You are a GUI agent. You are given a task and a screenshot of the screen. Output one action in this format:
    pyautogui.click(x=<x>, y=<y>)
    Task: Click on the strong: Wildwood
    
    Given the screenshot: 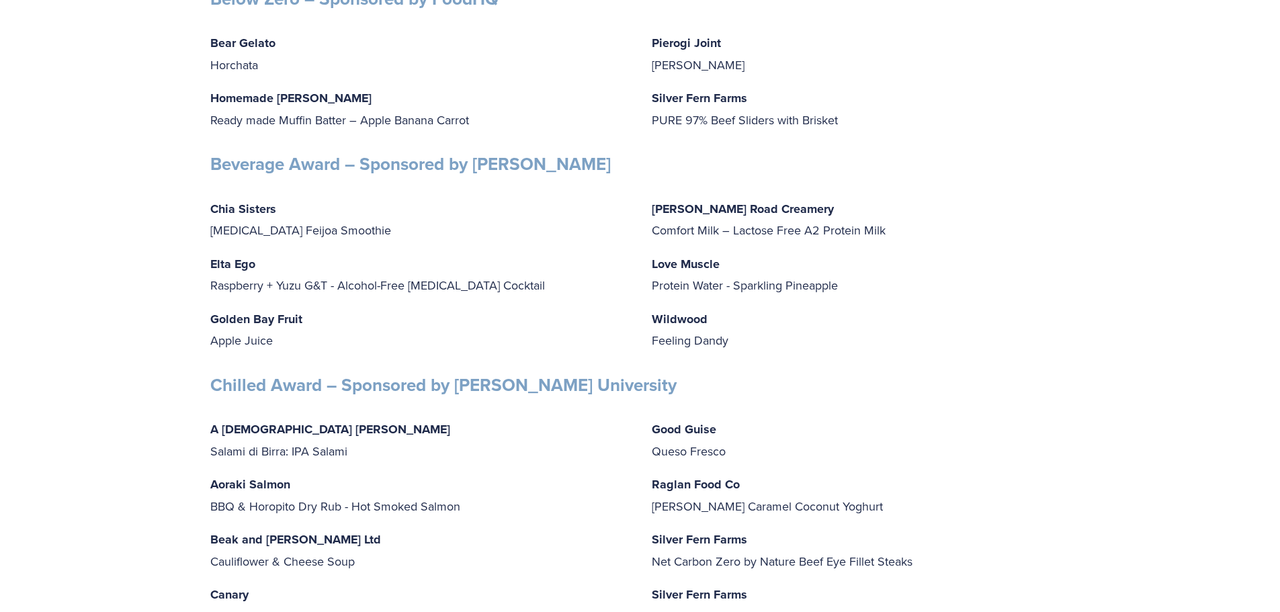 What is the action you would take?
    pyautogui.click(x=679, y=319)
    